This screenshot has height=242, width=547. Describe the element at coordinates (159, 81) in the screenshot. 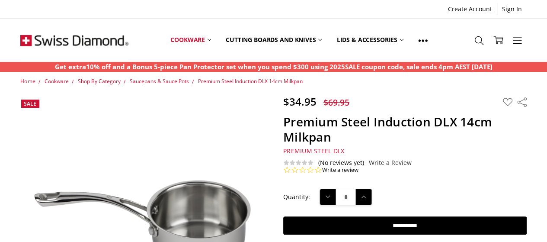

I see `a: Saucepans & Sauce Pots` at that location.